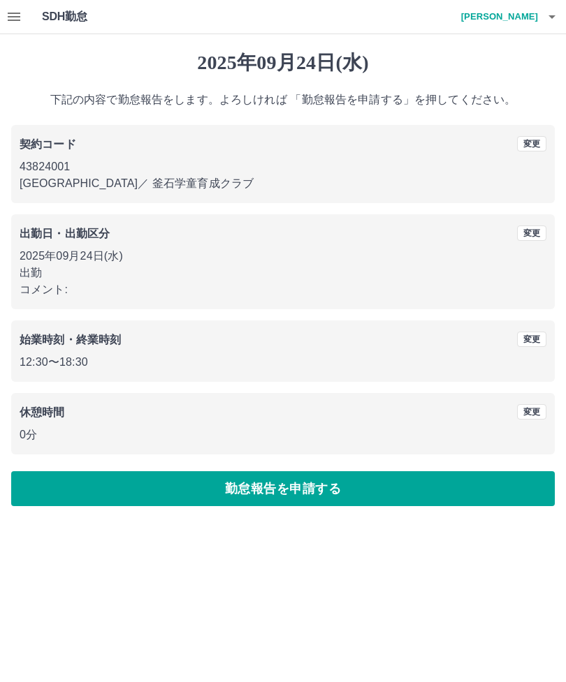 This screenshot has width=566, height=682. What do you see at coordinates (283, 100) in the screenshot?
I see `p: 下記の内容で勤怠報告をします。よろしければ 「勤怠報告を申請する」を押してください。` at bounding box center [283, 100].